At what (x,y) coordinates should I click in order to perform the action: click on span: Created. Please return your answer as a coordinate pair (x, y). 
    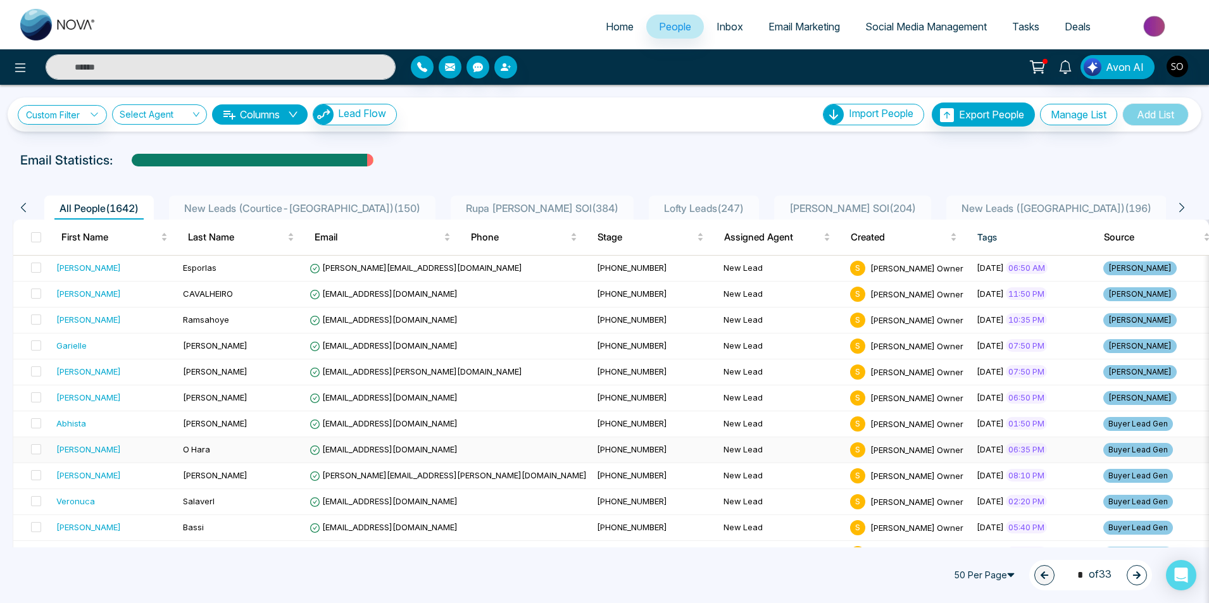
    Looking at the image, I should click on (899, 237).